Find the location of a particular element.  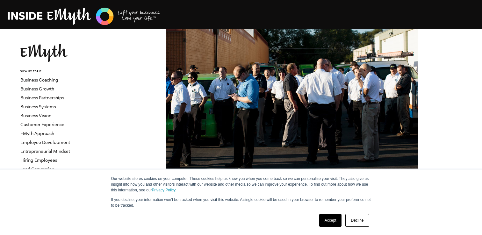

a: Business Systems is located at coordinates (38, 107).